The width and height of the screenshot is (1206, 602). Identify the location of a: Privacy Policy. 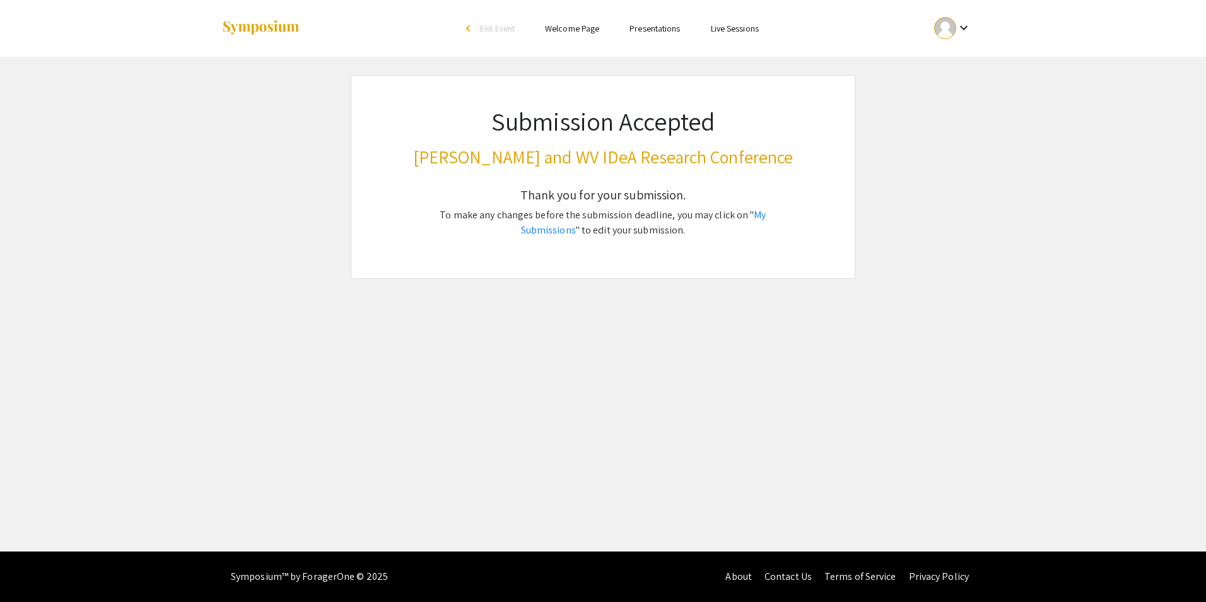
(938, 576).